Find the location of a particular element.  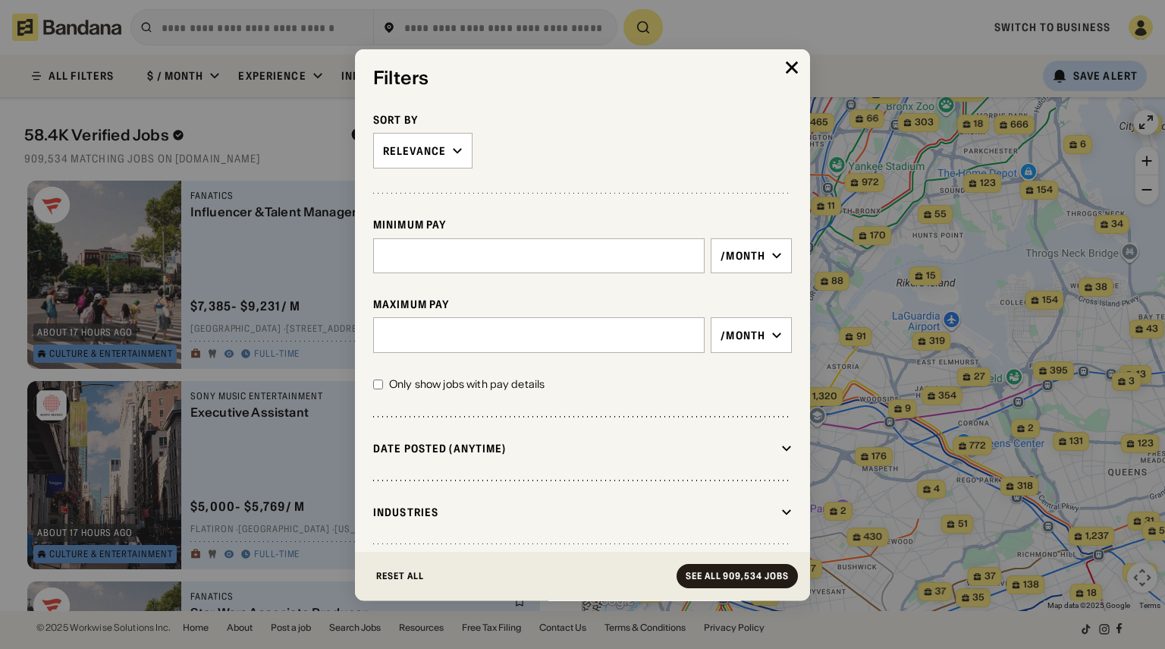

div: Relevance is located at coordinates (414, 150).